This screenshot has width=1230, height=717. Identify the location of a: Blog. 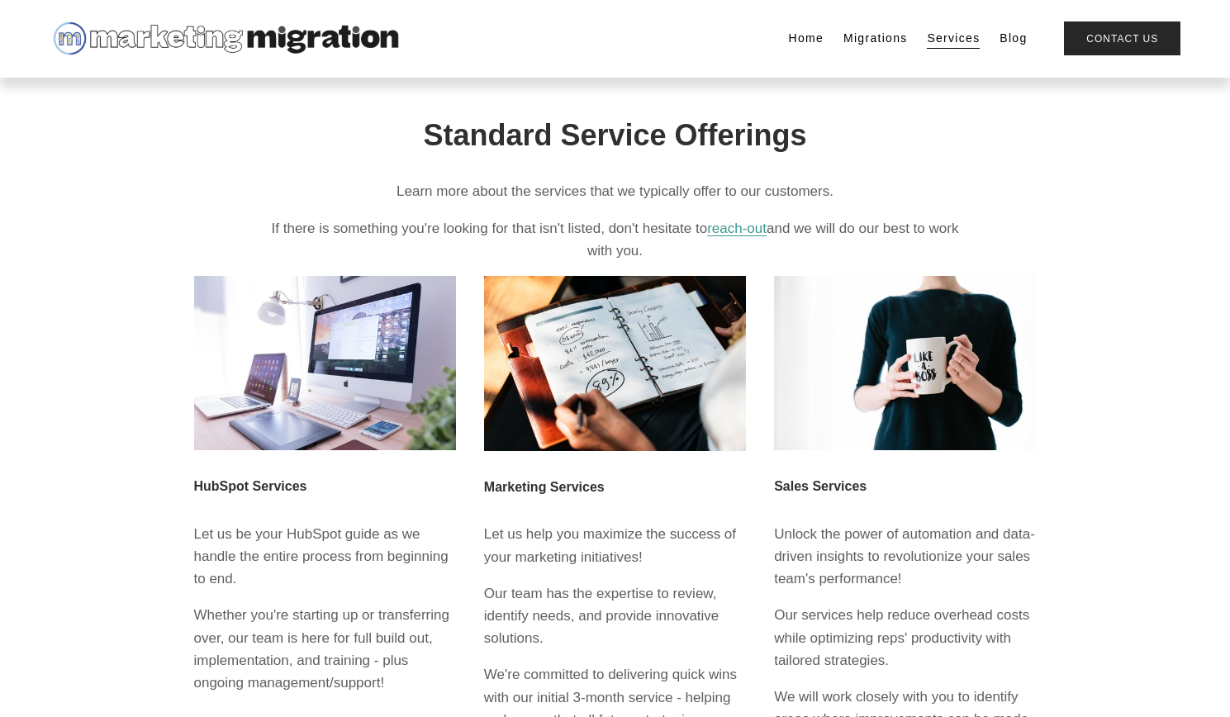
(1013, 39).